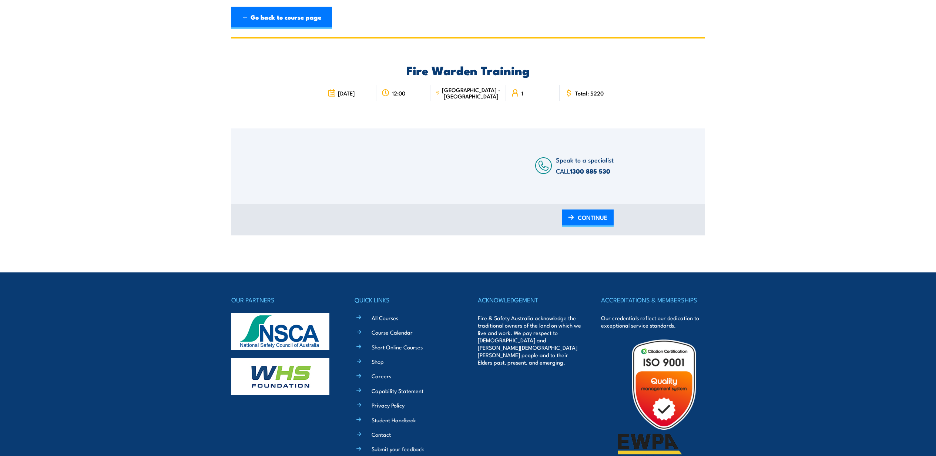 The width and height of the screenshot is (936, 456). I want to click on a: Contact, so click(381, 434).